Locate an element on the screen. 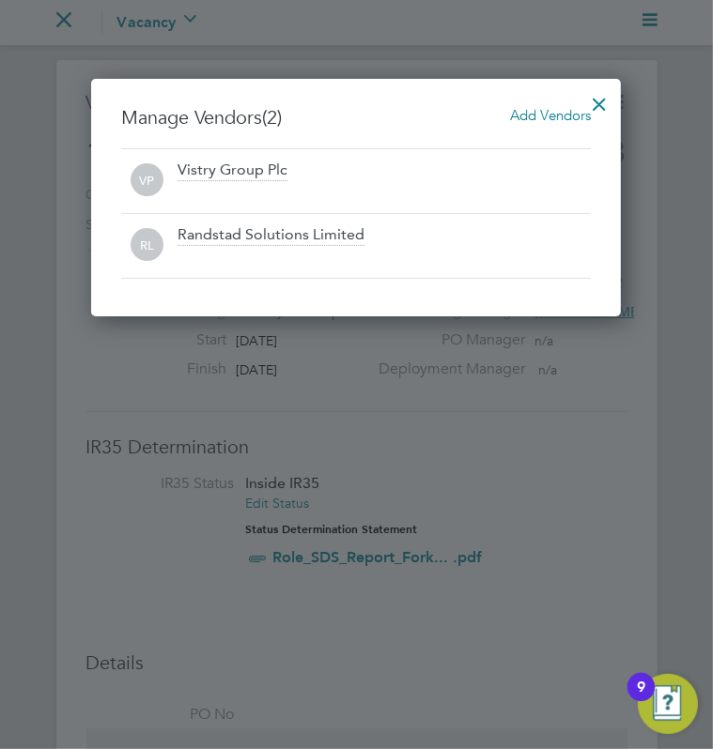 The image size is (713, 749). div: Randstad Solutions Limited is located at coordinates (270, 236).